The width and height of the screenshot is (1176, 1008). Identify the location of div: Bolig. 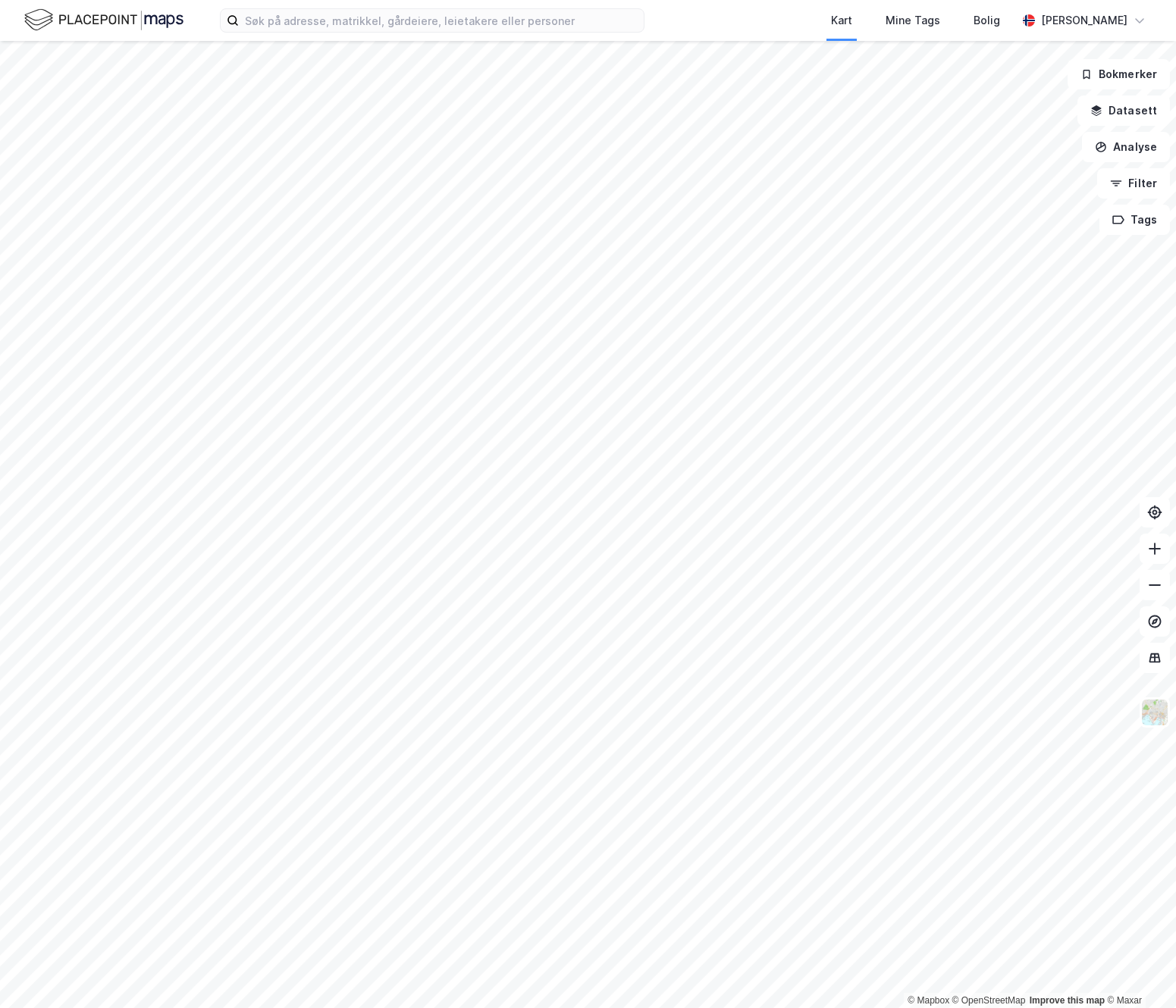
(986, 20).